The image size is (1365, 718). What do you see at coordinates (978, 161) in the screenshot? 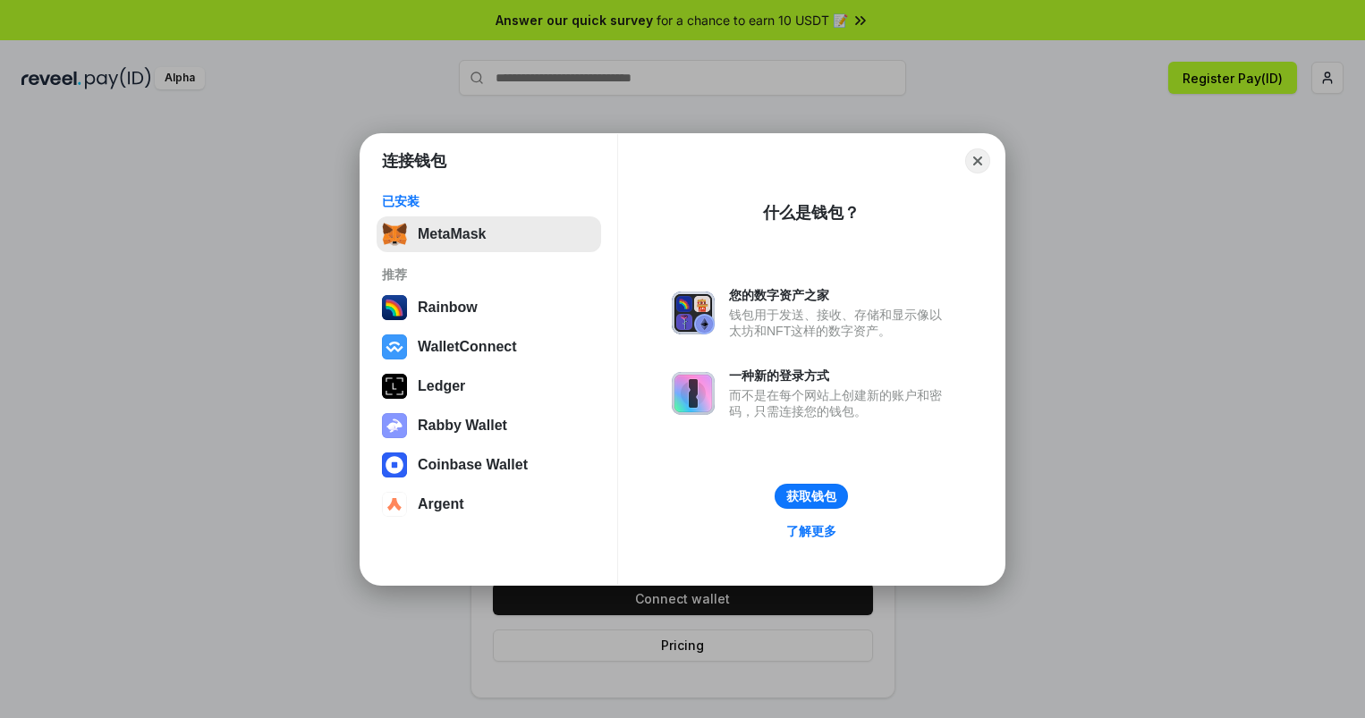
I see `button: Close` at bounding box center [978, 161].